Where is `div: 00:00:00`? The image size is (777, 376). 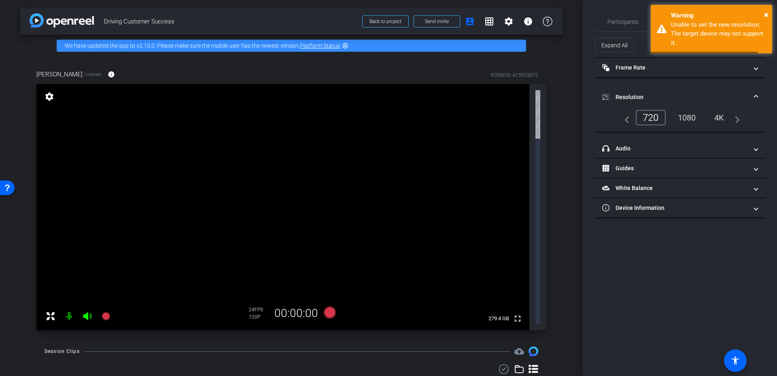 div: 00:00:00 is located at coordinates (296, 314).